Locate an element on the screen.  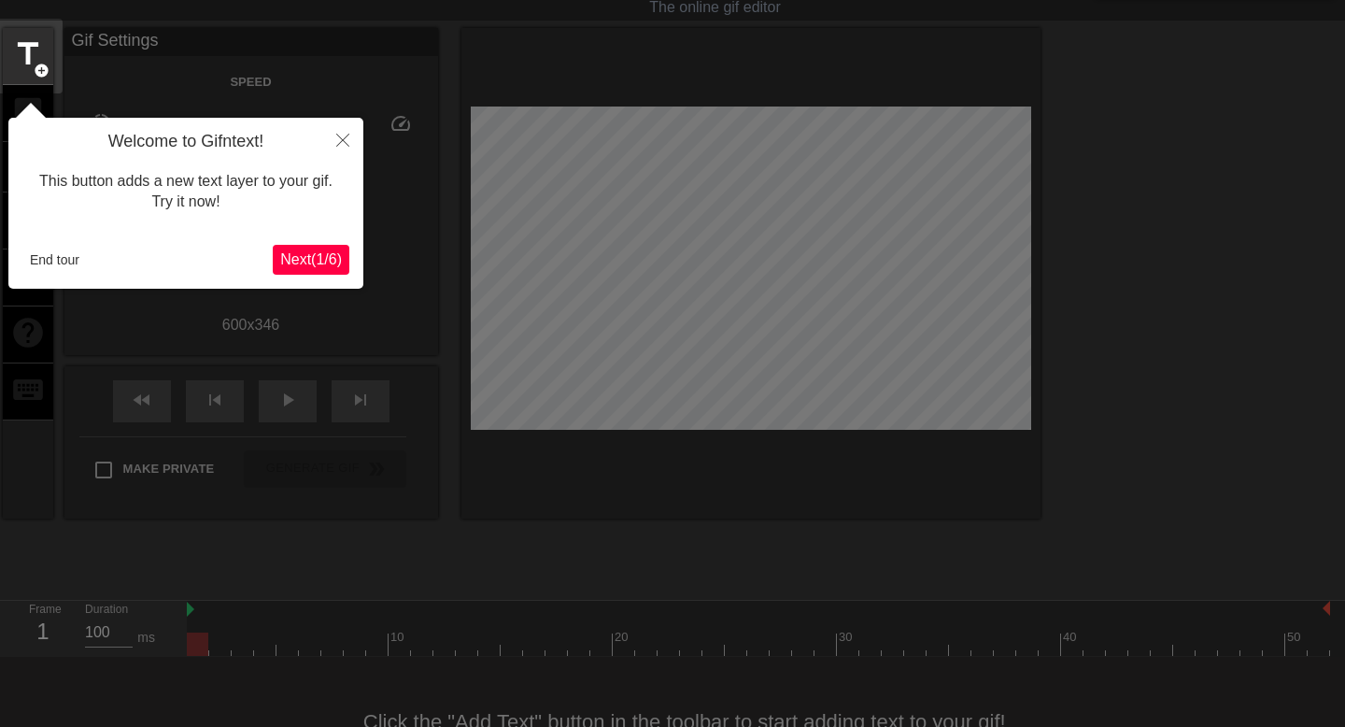
h4: Welcome to Gifntext! is located at coordinates (186, 142).